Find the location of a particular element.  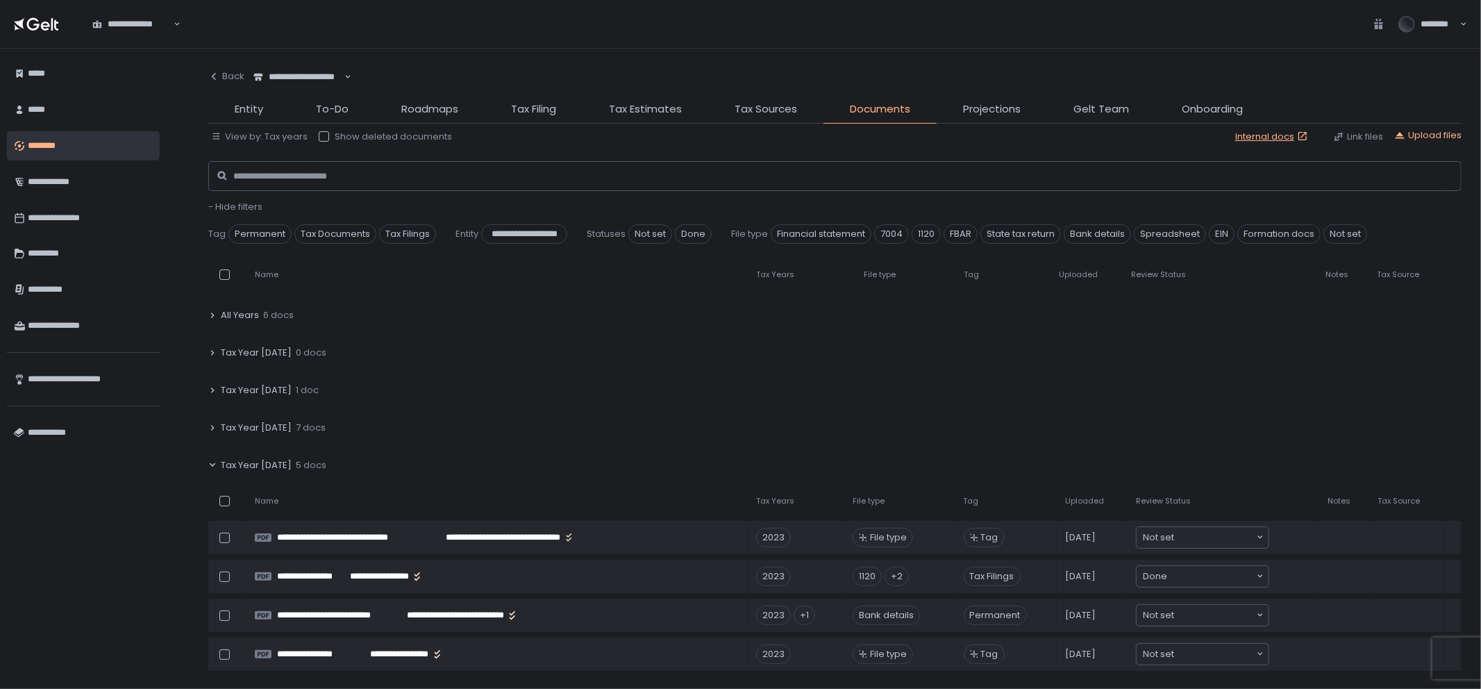

span: 1 doc is located at coordinates (307, 390).